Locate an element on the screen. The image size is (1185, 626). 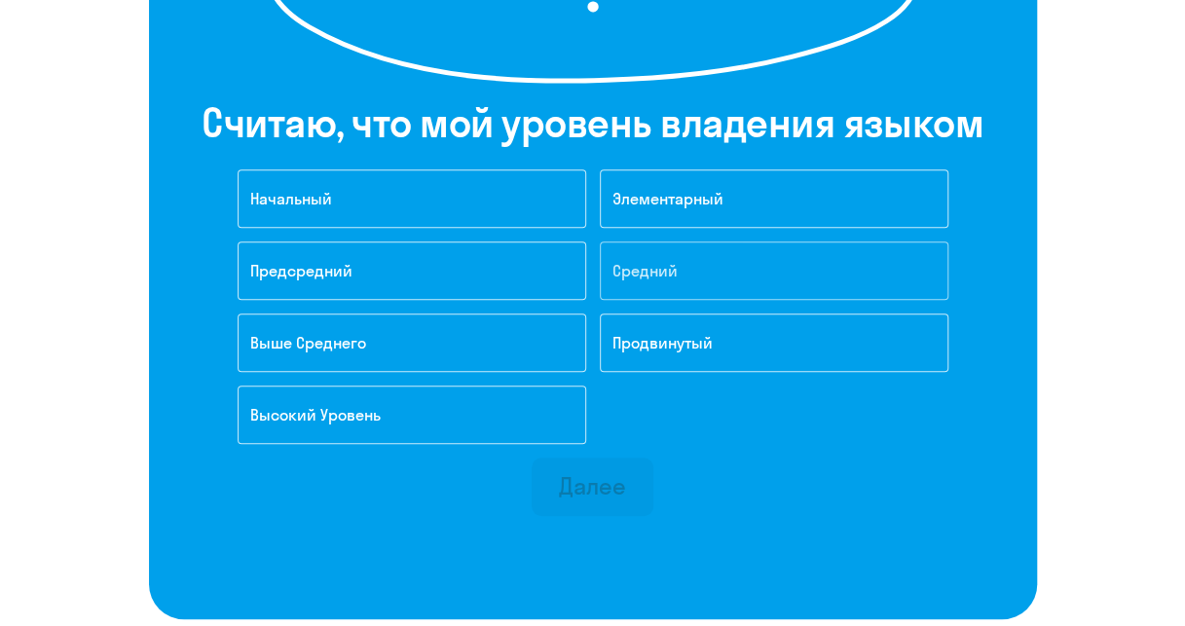
button: Далее is located at coordinates (592, 487).